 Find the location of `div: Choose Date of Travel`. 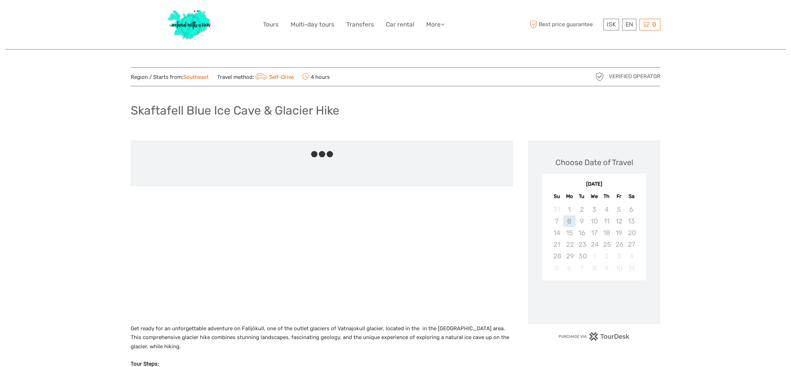

div: Choose Date of Travel is located at coordinates (594, 162).